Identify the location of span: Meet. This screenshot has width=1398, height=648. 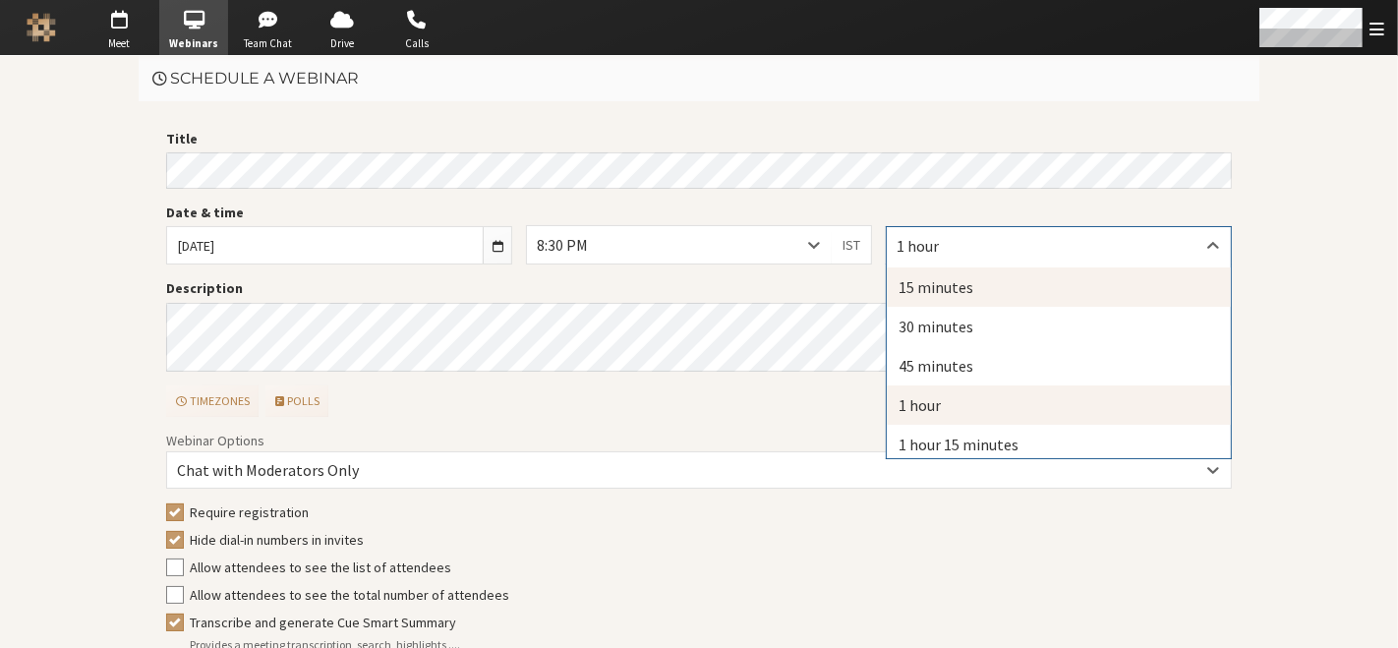
(119, 43).